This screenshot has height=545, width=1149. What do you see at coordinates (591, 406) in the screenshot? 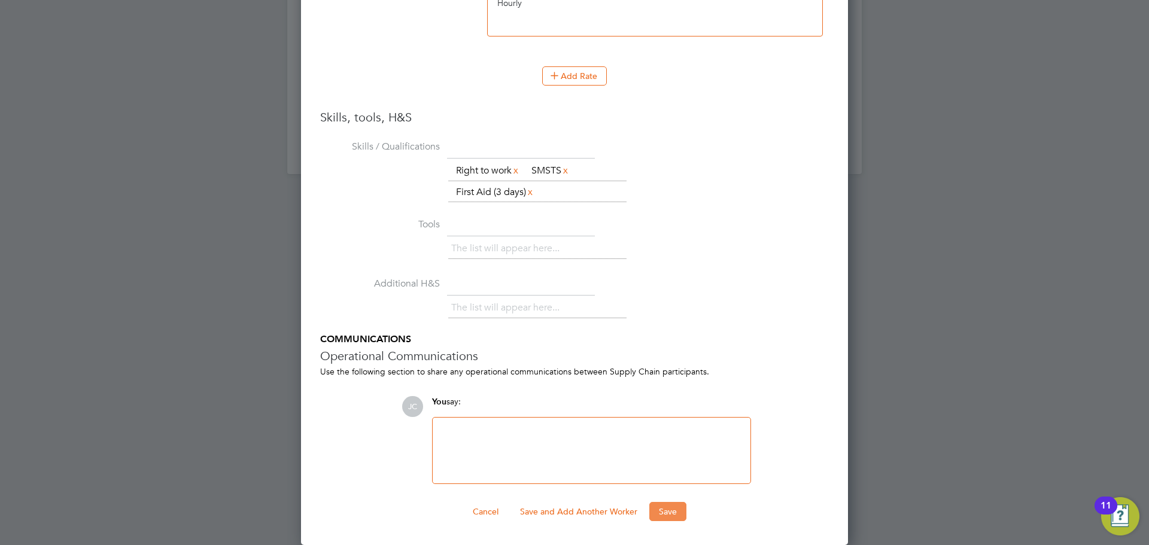
I see `div: say:` at bounding box center [591, 406].